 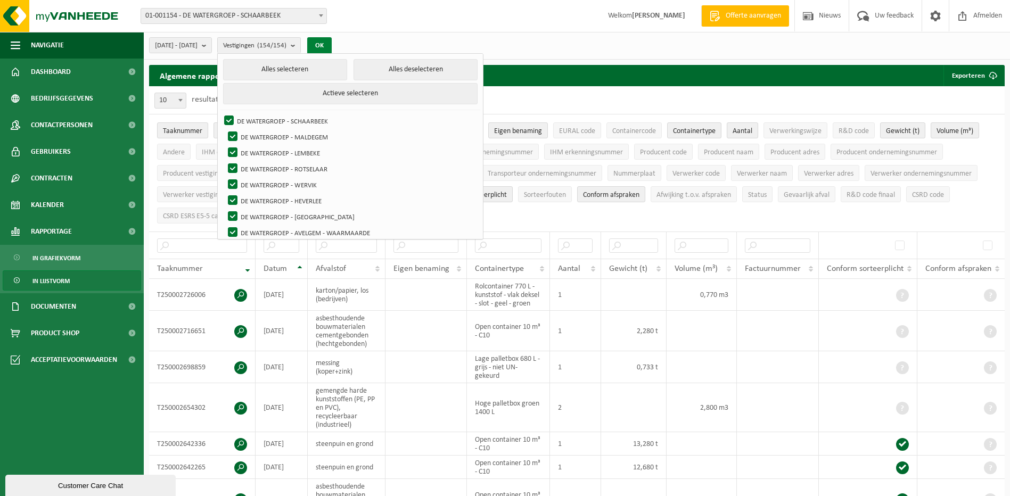 What do you see at coordinates (828, 174) in the screenshot?
I see `span: Verwerker adres` at bounding box center [828, 174].